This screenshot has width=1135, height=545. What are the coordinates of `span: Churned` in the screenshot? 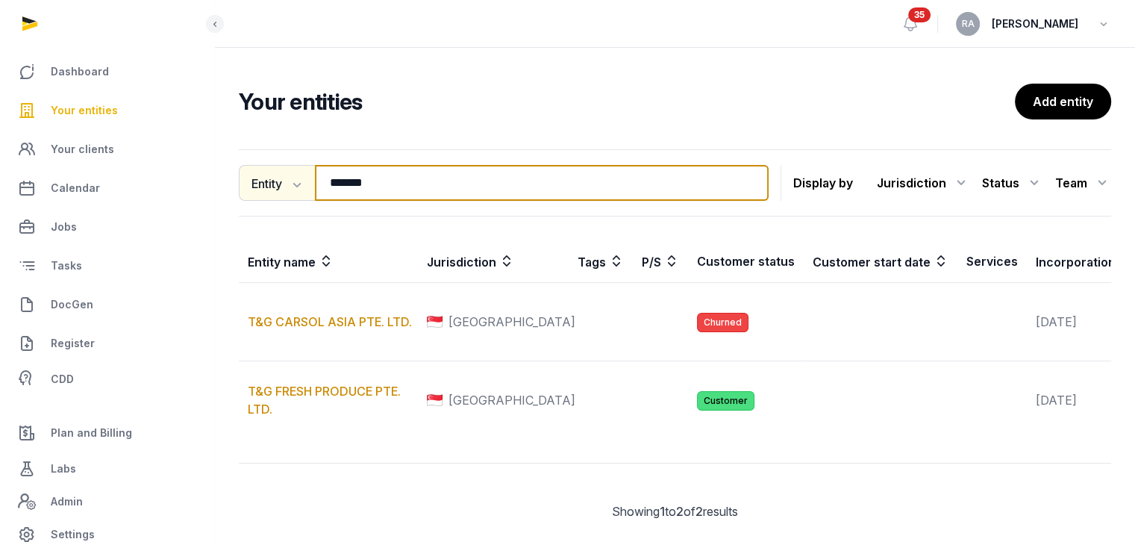 It's located at (722, 322).